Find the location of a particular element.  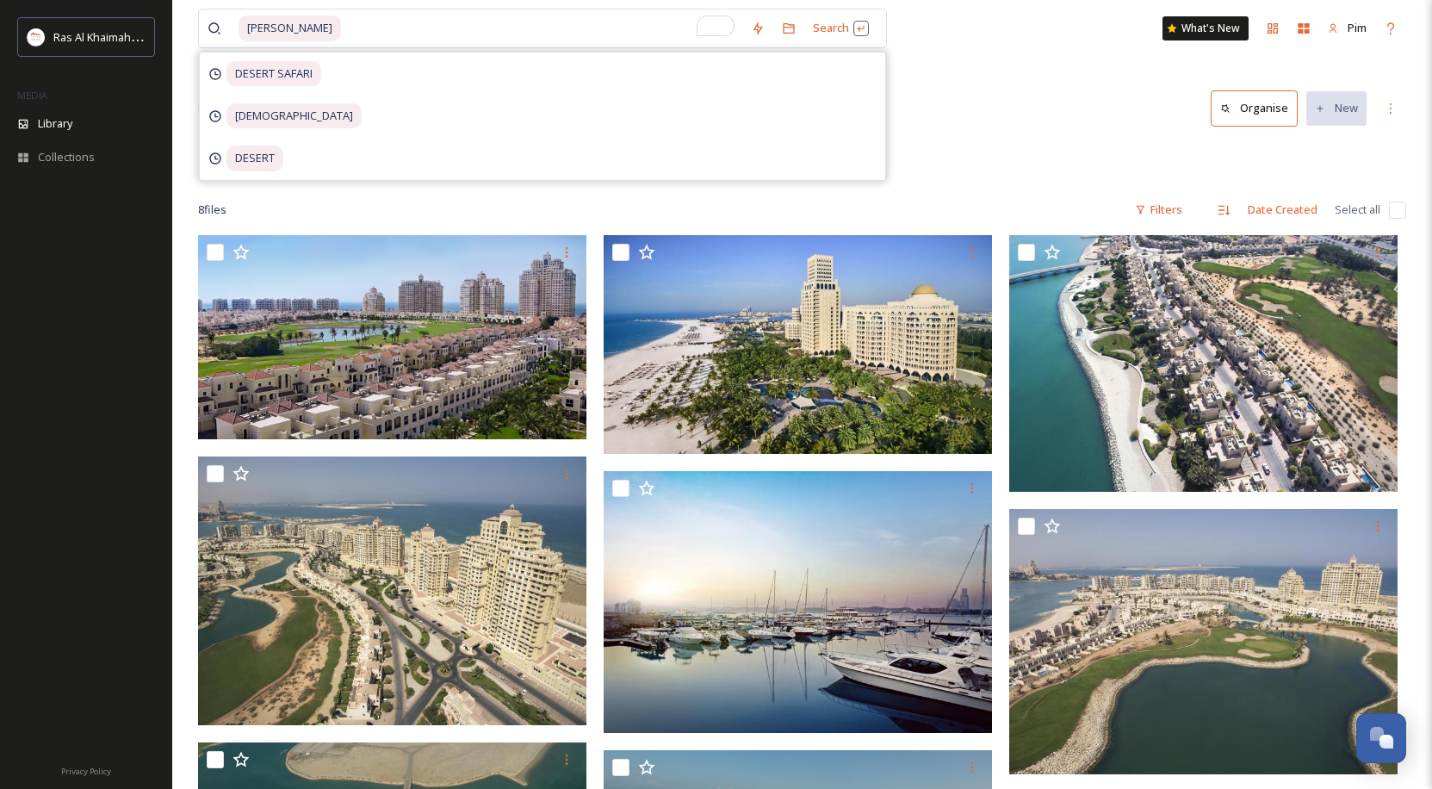

div: Date Created is located at coordinates (1282, 209).